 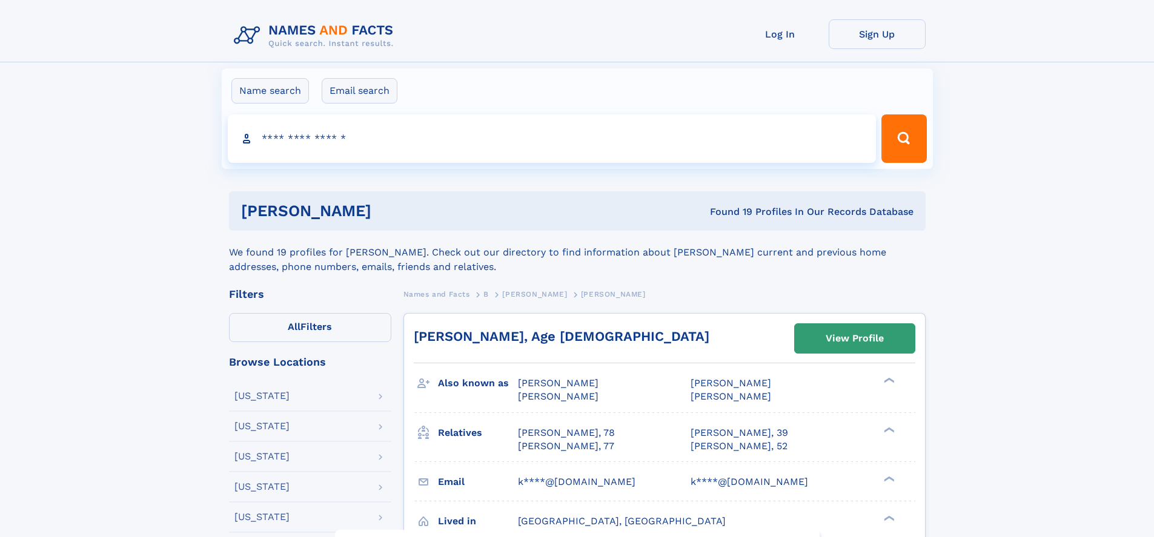 I want to click on a: B, so click(x=486, y=294).